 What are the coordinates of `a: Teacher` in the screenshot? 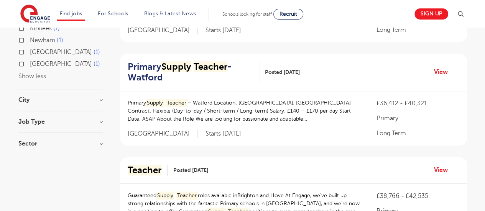 It's located at (148, 170).